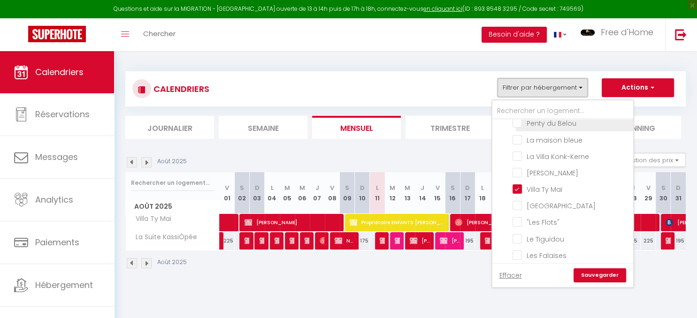  I want to click on span: Calendriers, so click(59, 72).